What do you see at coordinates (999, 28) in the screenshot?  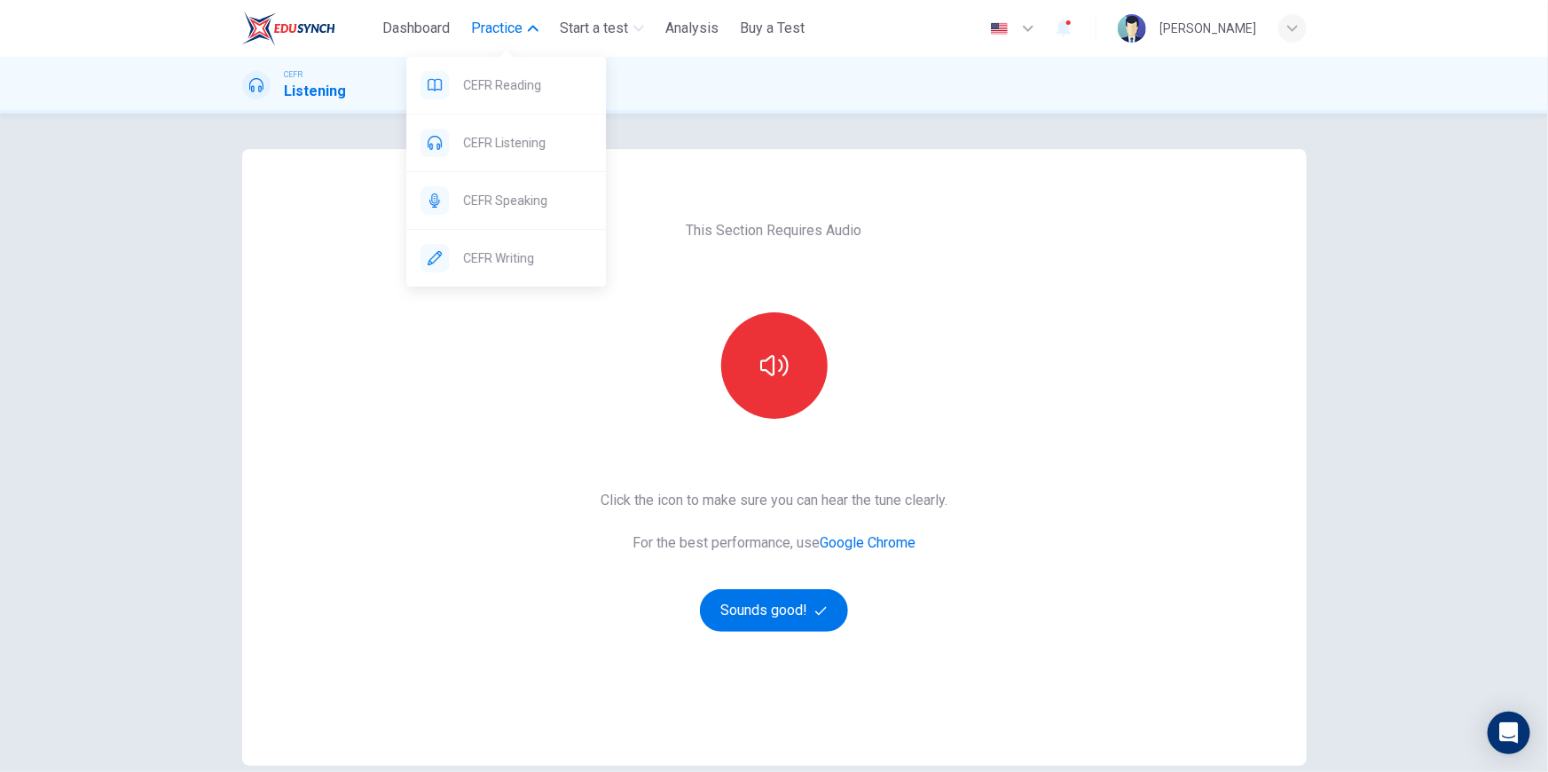 I see `img: en` at bounding box center [999, 28].